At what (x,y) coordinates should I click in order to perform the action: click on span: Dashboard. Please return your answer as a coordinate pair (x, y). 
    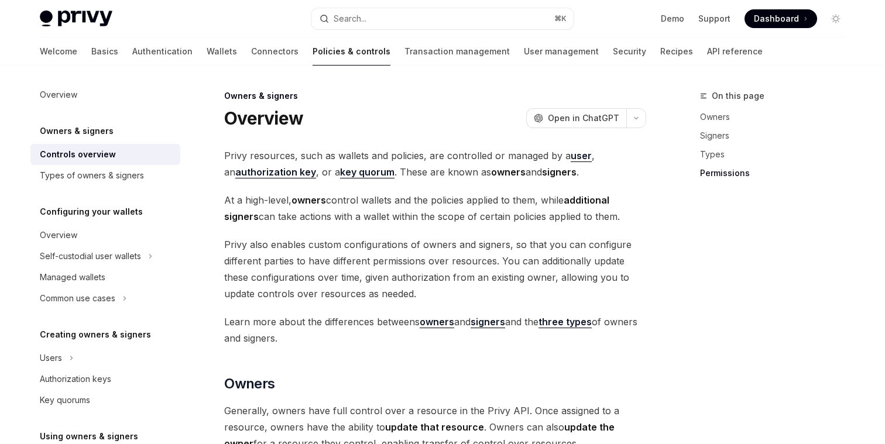
    Looking at the image, I should click on (776, 19).